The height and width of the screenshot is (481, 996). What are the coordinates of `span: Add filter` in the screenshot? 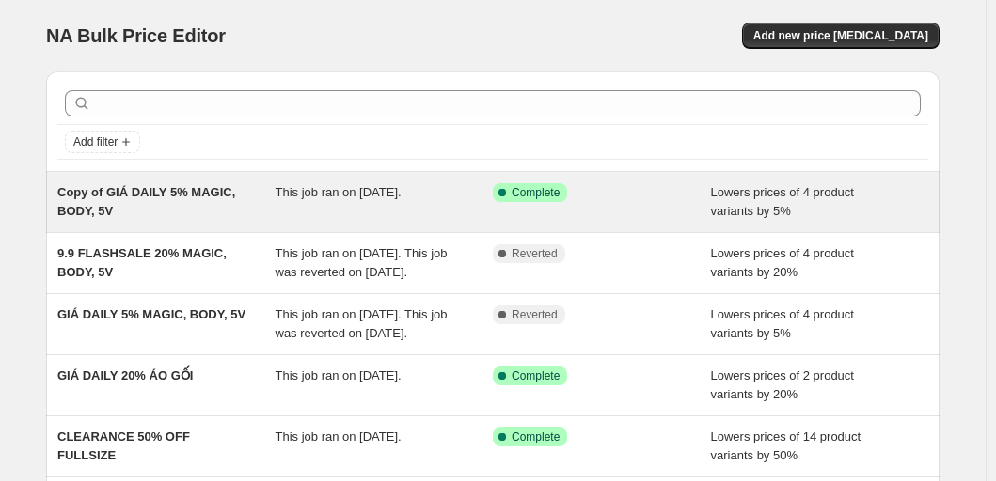 It's located at (95, 142).